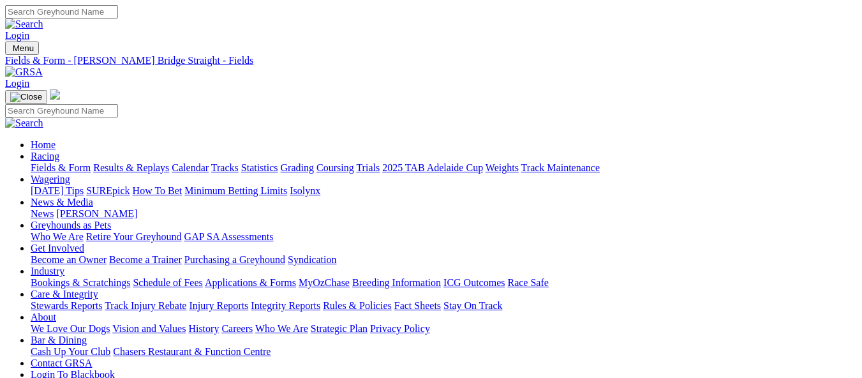 This screenshot has width=862, height=378. Describe the element at coordinates (45, 156) in the screenshot. I see `a: Racing` at that location.